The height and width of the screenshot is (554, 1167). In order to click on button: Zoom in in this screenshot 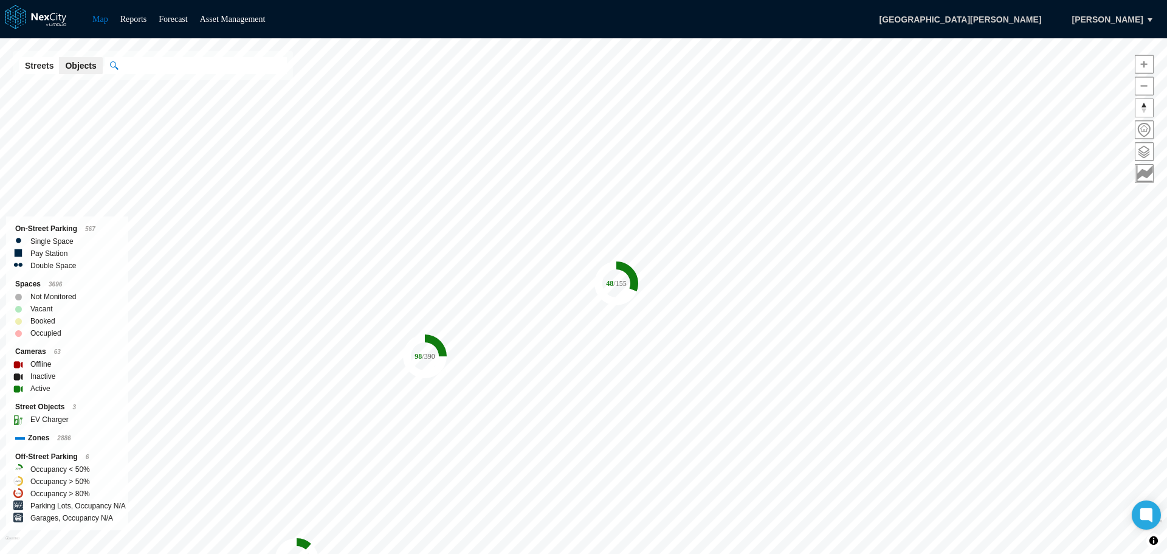, I will do `click(1144, 64)`.